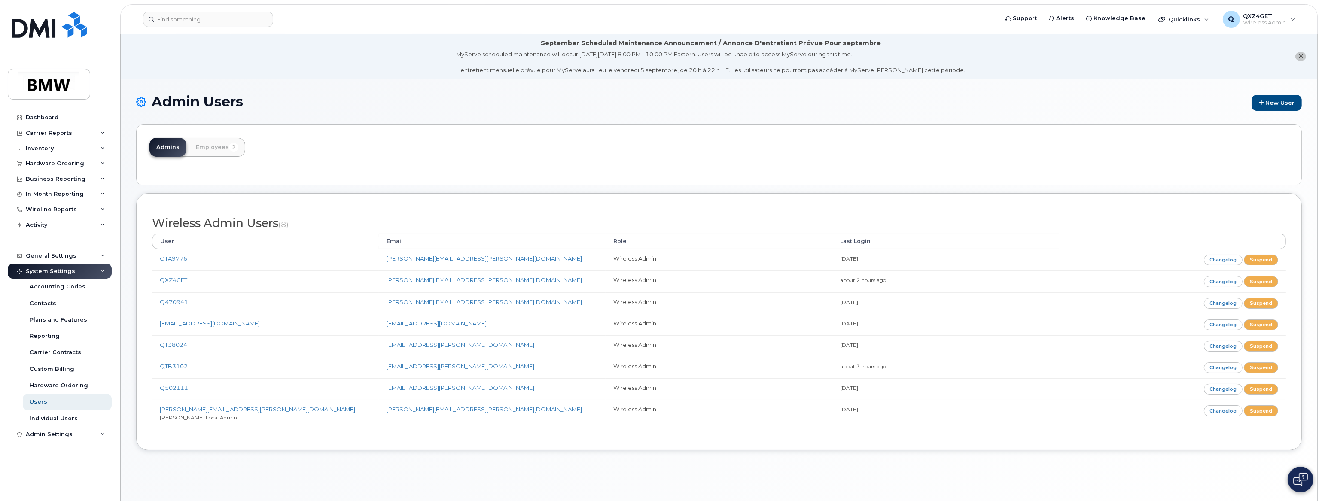 The height and width of the screenshot is (501, 1322). What do you see at coordinates (283, 224) in the screenshot?
I see `small: (8)` at bounding box center [283, 224].